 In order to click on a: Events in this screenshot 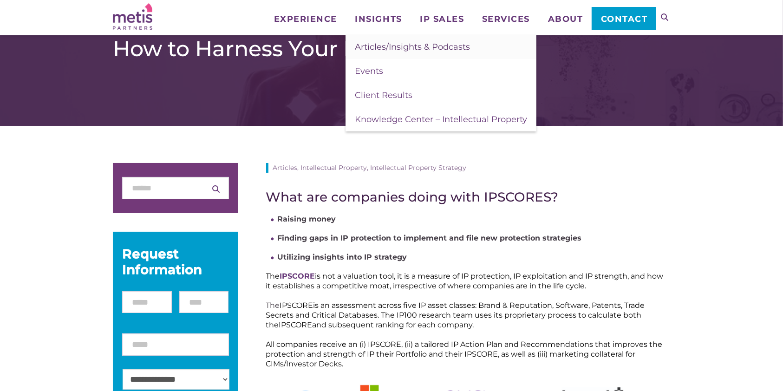, I will do `click(441, 71)`.